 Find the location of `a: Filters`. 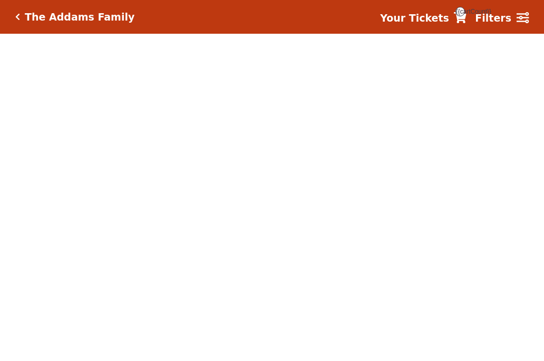

a: Filters is located at coordinates (502, 18).